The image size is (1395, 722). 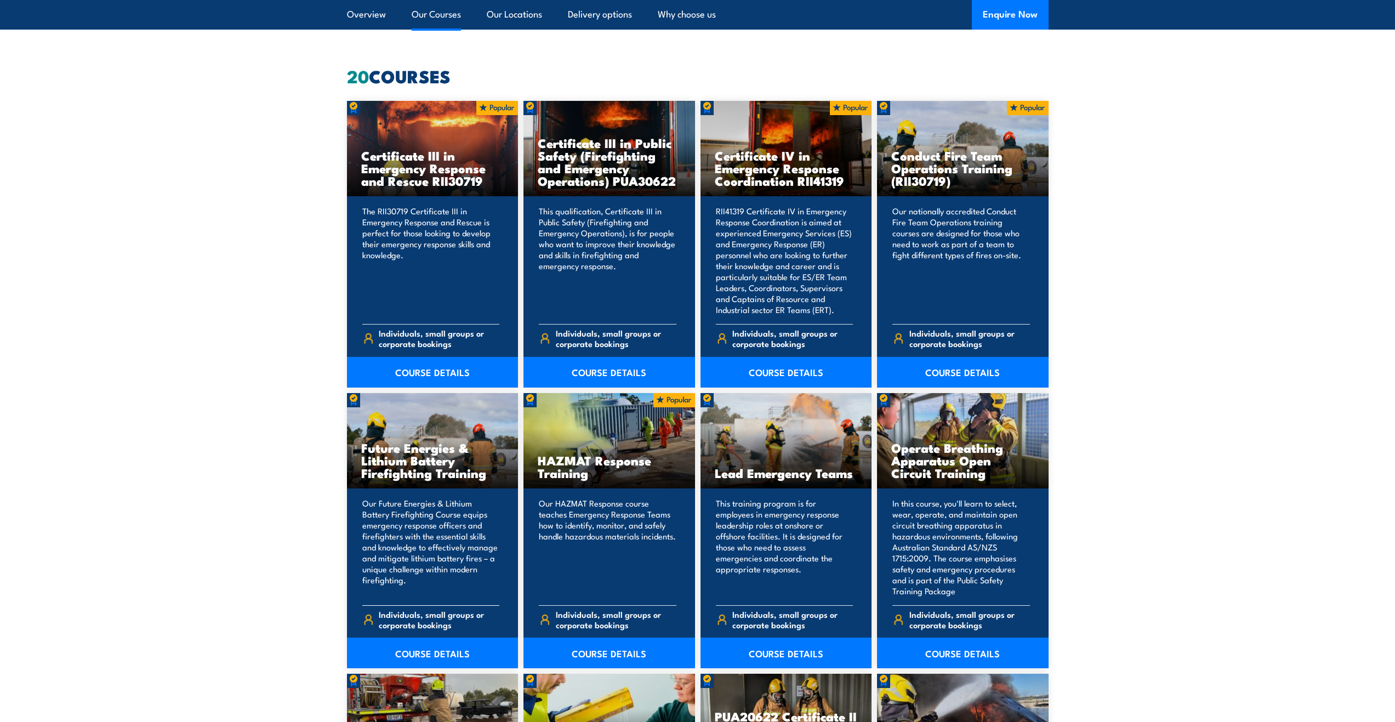 What do you see at coordinates (431, 260) in the screenshot?
I see `p: The RII30719 Certificate III in Emergency Response and Rescue is perfect for those looking to dev...` at bounding box center [431, 260].